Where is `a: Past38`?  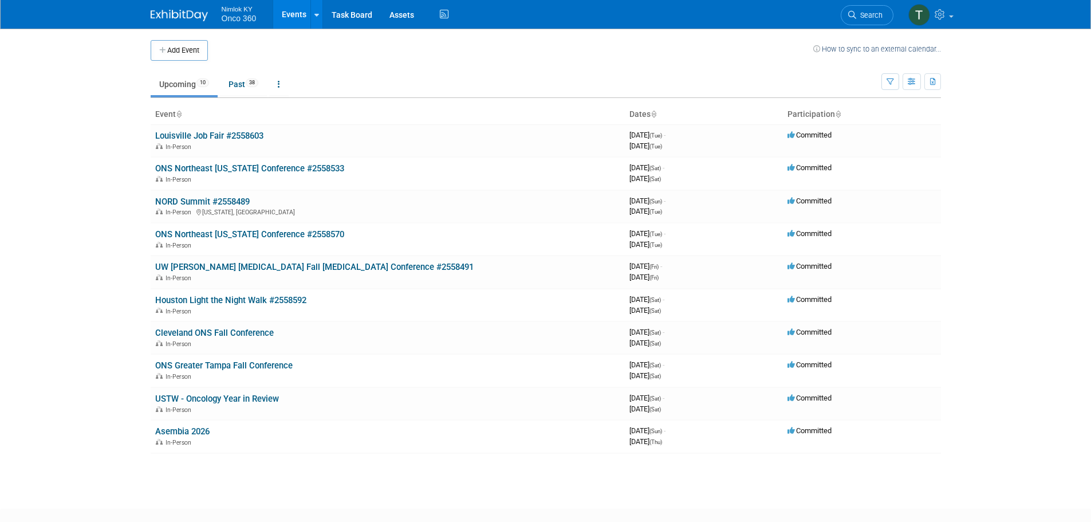
a: Past38 is located at coordinates (243, 84).